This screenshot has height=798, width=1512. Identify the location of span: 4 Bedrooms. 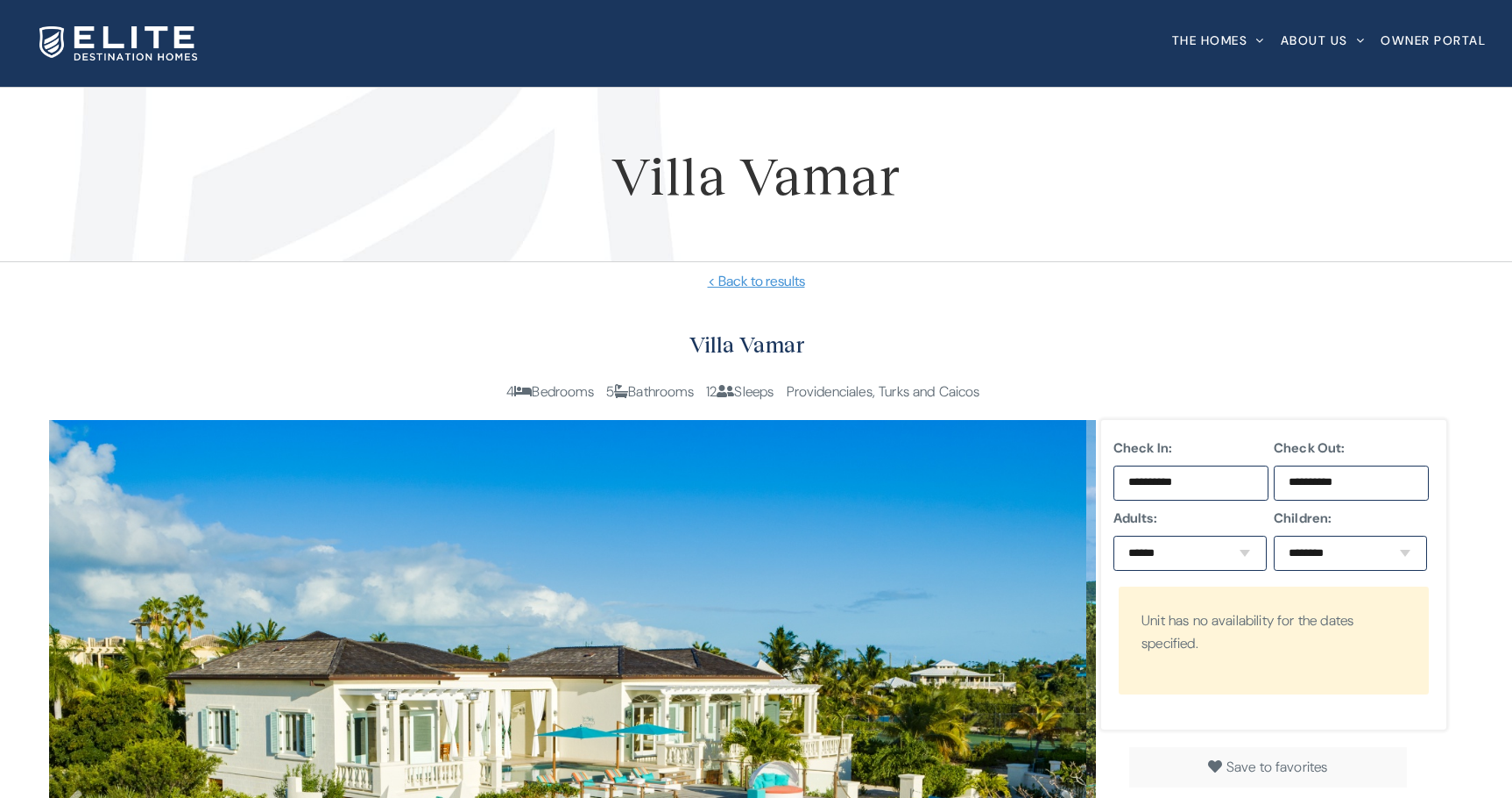
(550, 391).